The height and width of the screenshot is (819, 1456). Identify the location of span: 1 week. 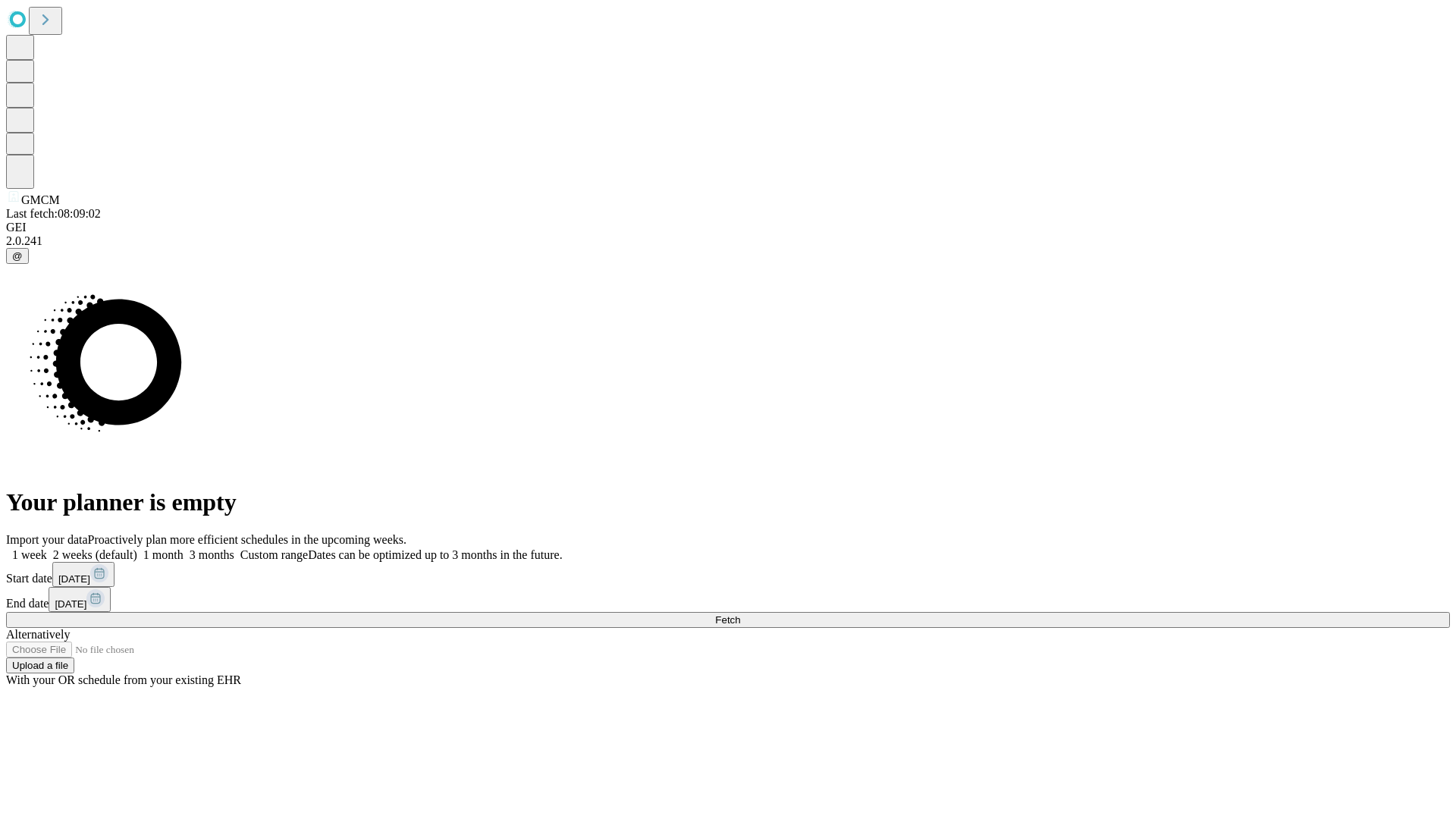
(29, 554).